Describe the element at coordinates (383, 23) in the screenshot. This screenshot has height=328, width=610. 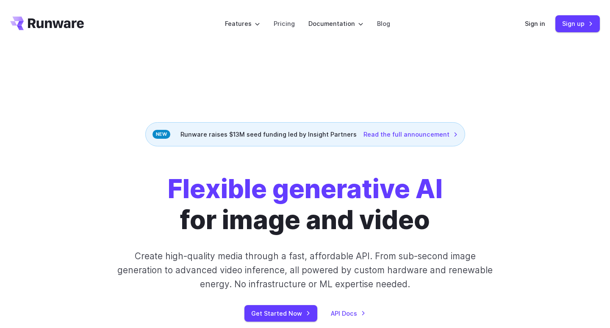
I see `a: Blog` at that location.